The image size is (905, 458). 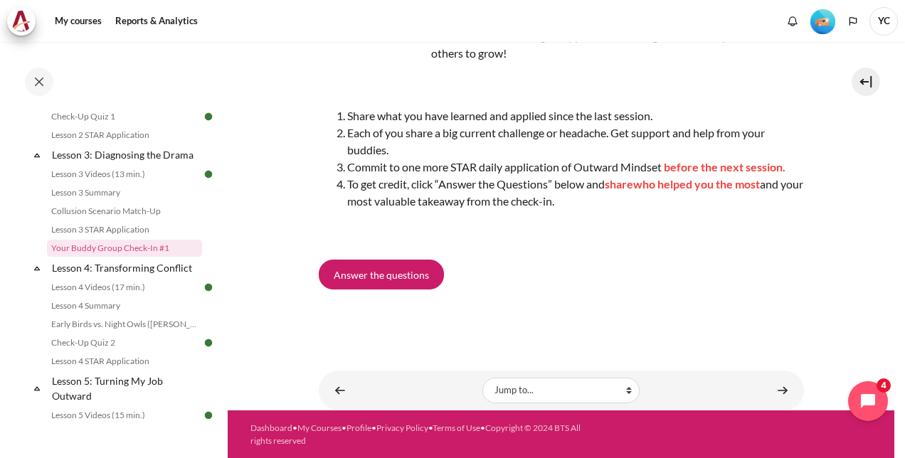 I want to click on a: Level #2, so click(x=822, y=21).